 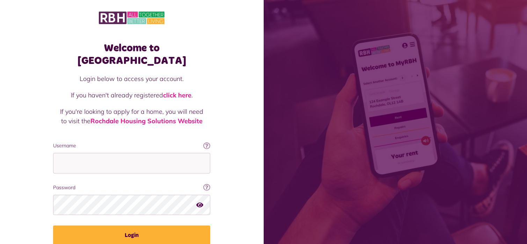 I want to click on a: click here, so click(x=177, y=95).